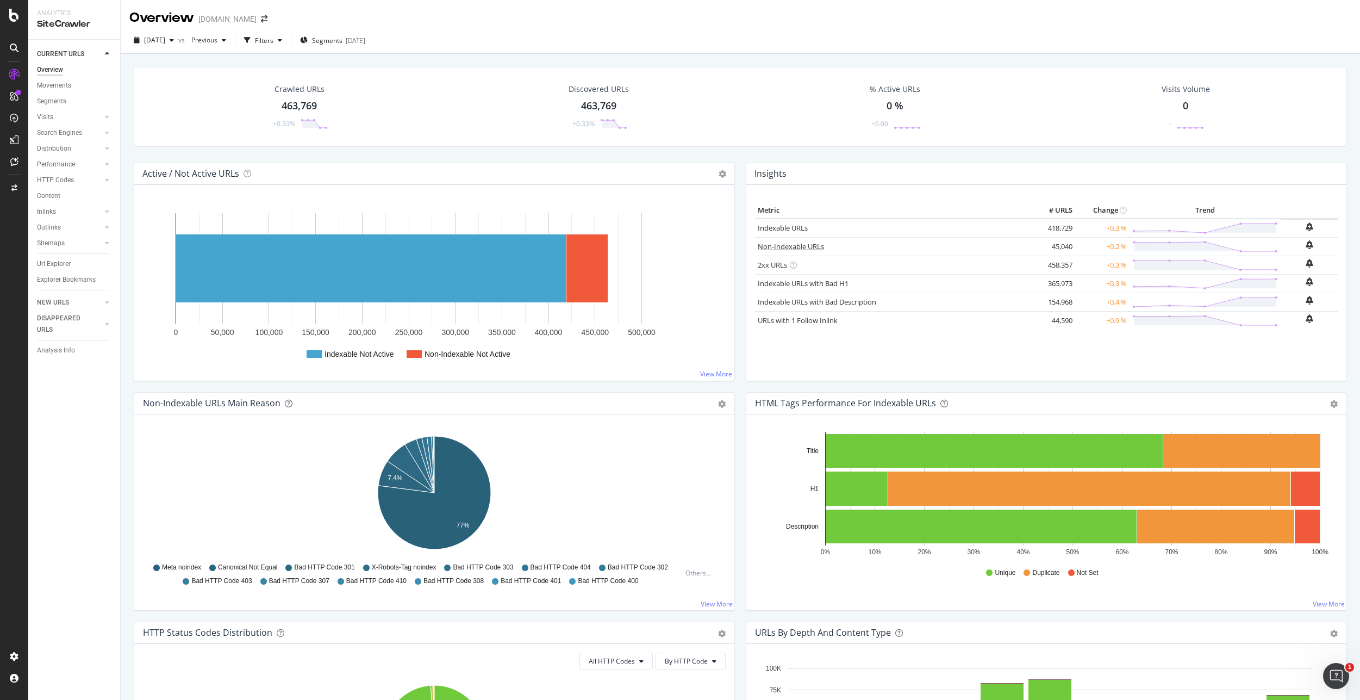 Image resolution: width=1360 pixels, height=700 pixels. What do you see at coordinates (1122, 552) in the screenshot?
I see `text: 60%` at bounding box center [1122, 552].